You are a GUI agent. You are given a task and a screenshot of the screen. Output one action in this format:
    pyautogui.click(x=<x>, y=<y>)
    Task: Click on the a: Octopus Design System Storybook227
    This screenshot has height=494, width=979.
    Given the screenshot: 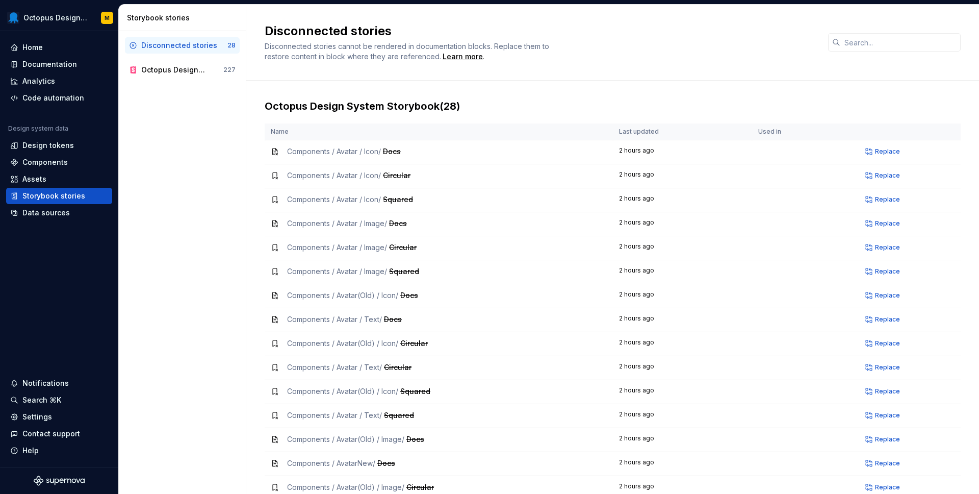 What is the action you would take?
    pyautogui.click(x=182, y=70)
    